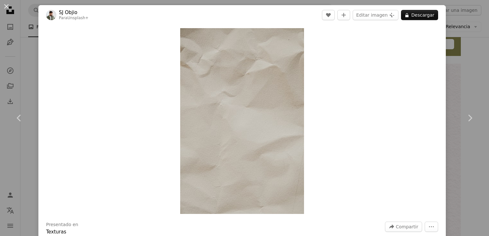 The image size is (489, 236). What do you see at coordinates (344, 15) in the screenshot?
I see `button: Añade a la colección` at bounding box center [344, 15].